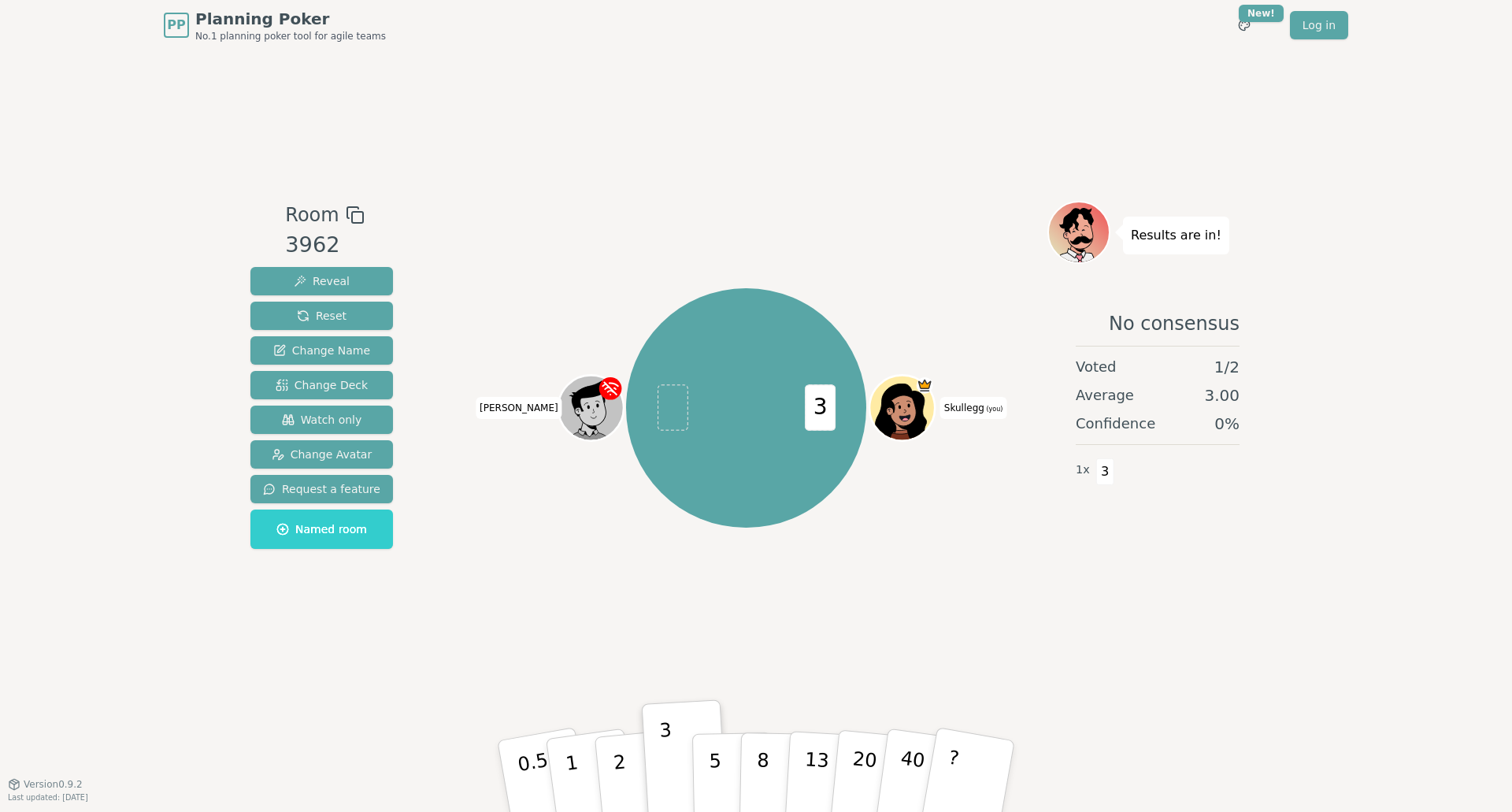  Describe the element at coordinates (176, 26) in the screenshot. I see `span: PP` at that location.